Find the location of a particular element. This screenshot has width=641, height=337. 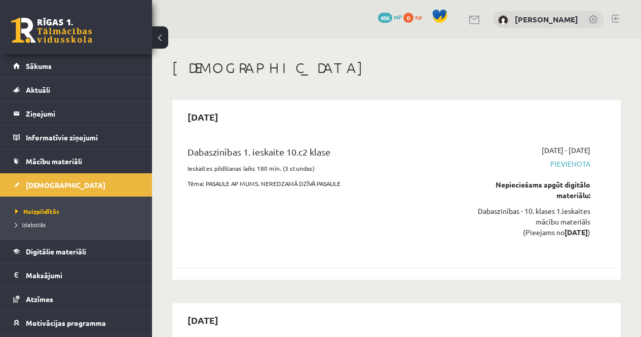

a: Atzīmes is located at coordinates (76, 299).